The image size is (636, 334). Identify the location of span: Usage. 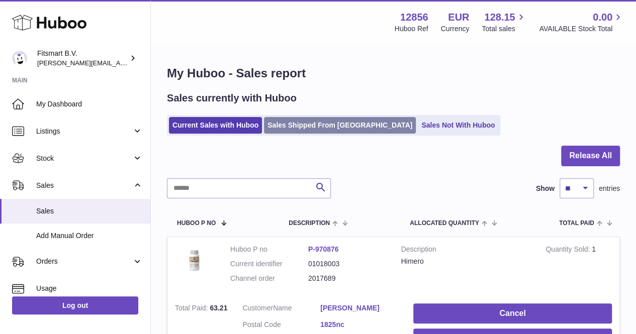
(89, 288).